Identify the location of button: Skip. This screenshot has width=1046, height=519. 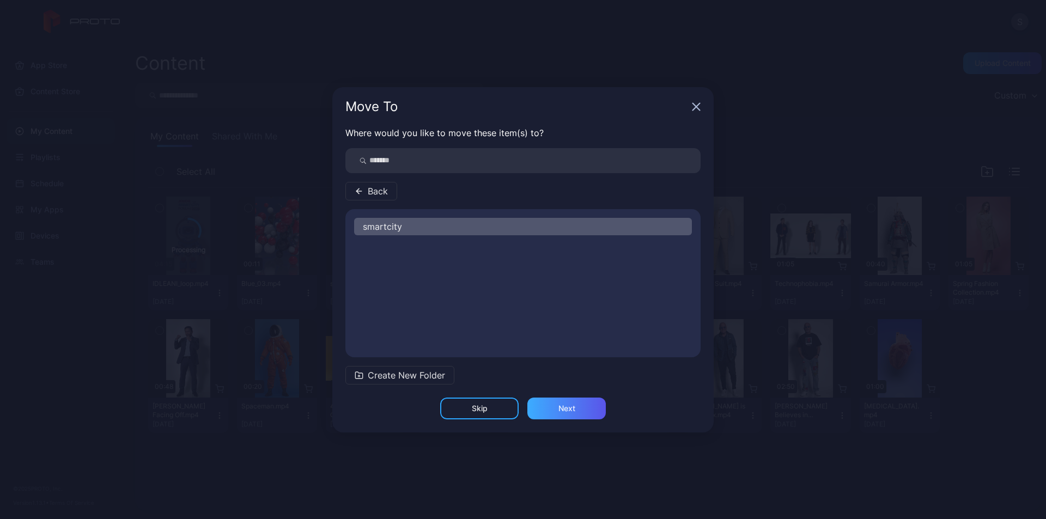
(479, 409).